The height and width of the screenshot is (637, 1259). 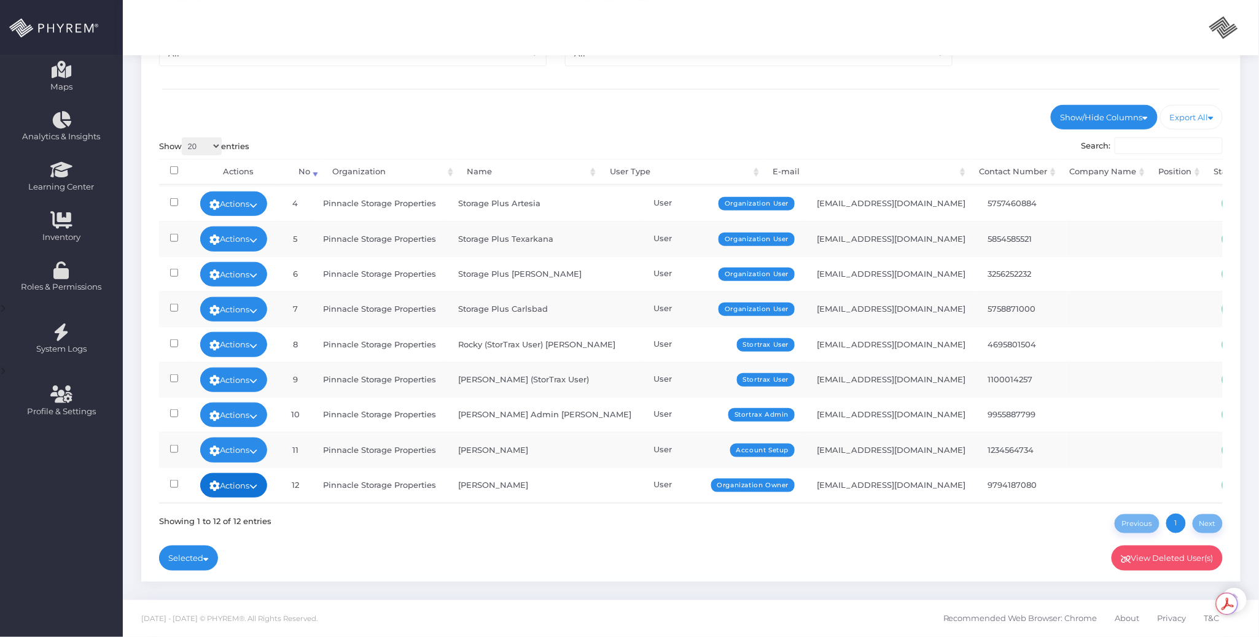 What do you see at coordinates (201, 146) in the screenshot?
I see `select: Showentries` at bounding box center [201, 146].